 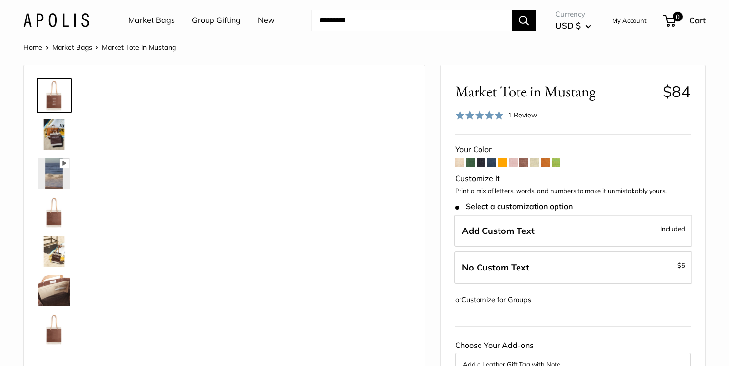 What do you see at coordinates (629, 20) in the screenshot?
I see `a: My Account` at bounding box center [629, 20].